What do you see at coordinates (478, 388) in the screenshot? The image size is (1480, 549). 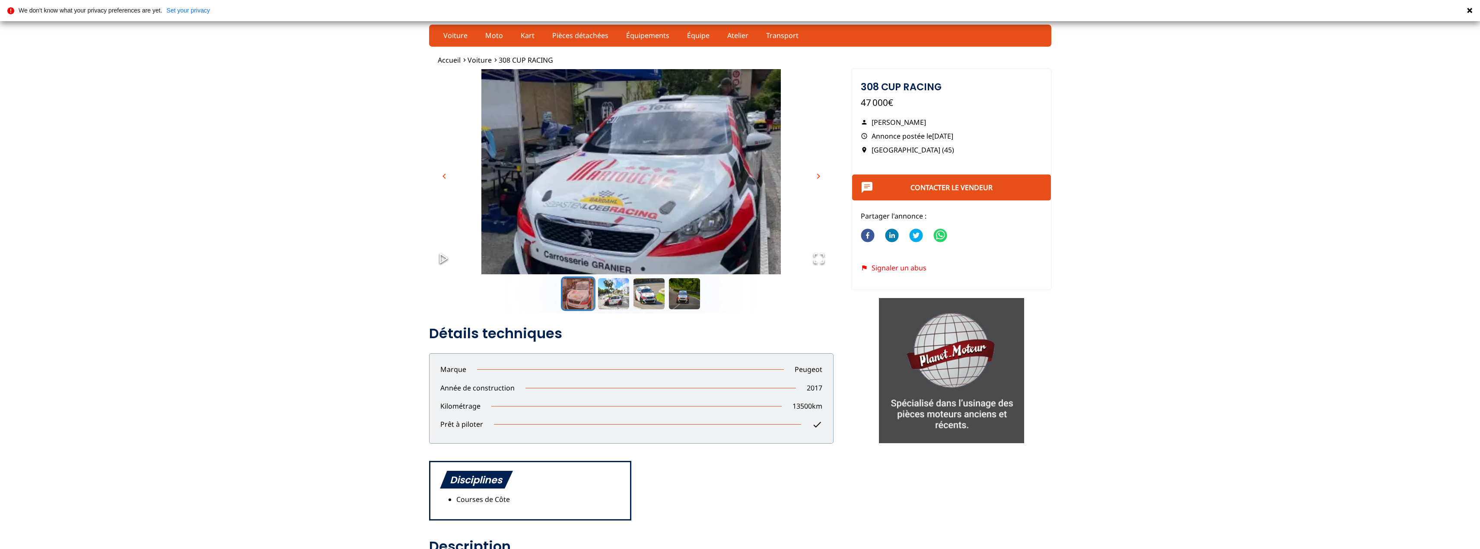 I see `p: Année de construction` at bounding box center [478, 388].